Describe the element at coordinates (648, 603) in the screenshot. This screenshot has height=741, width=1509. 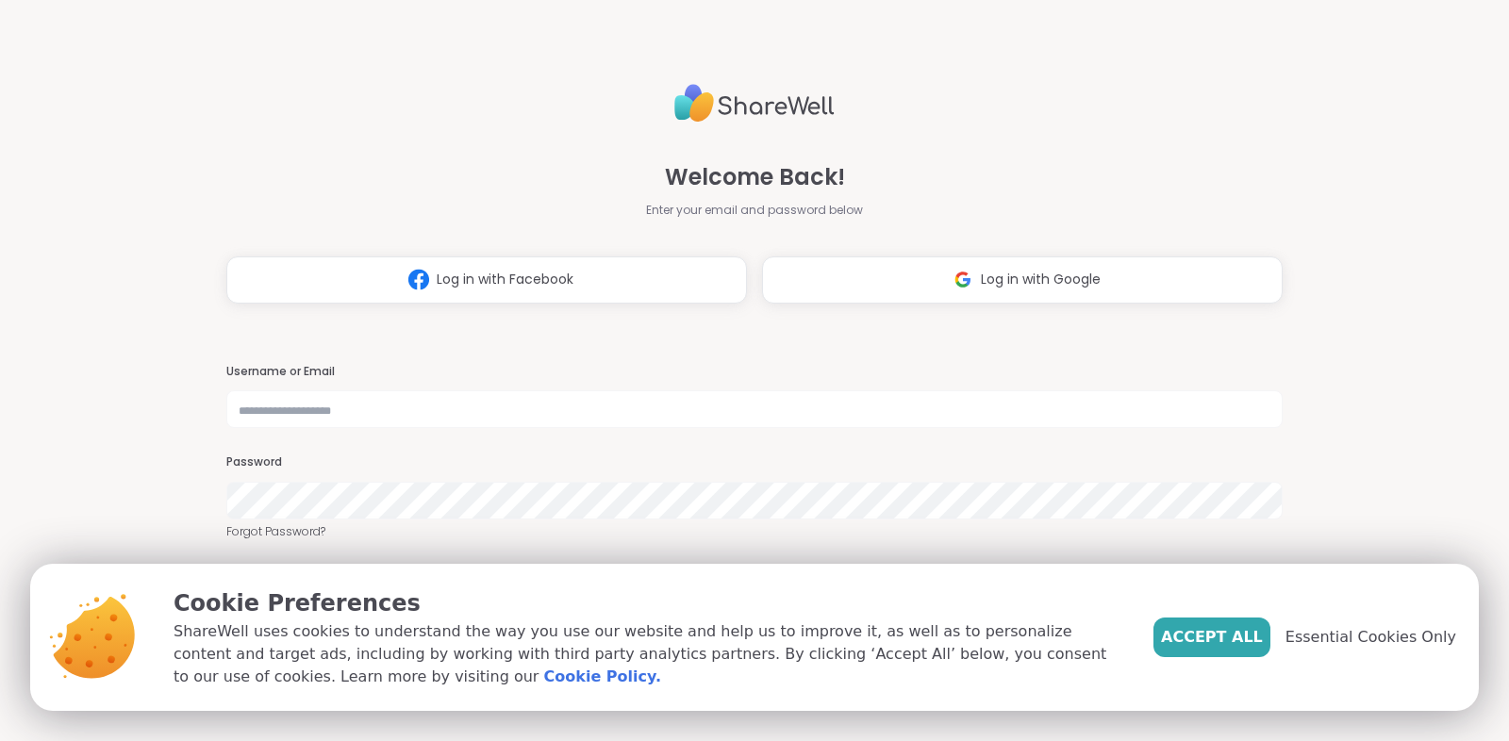
I see `p: Cookie Preferences` at that location.